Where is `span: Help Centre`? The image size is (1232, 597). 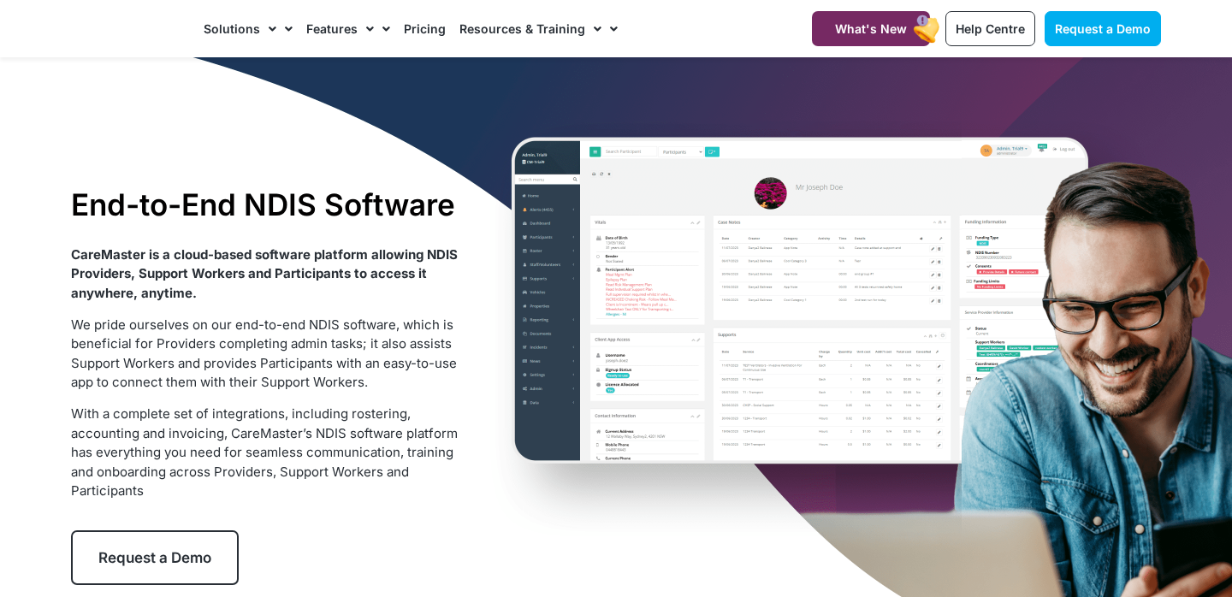 span: Help Centre is located at coordinates (990, 28).